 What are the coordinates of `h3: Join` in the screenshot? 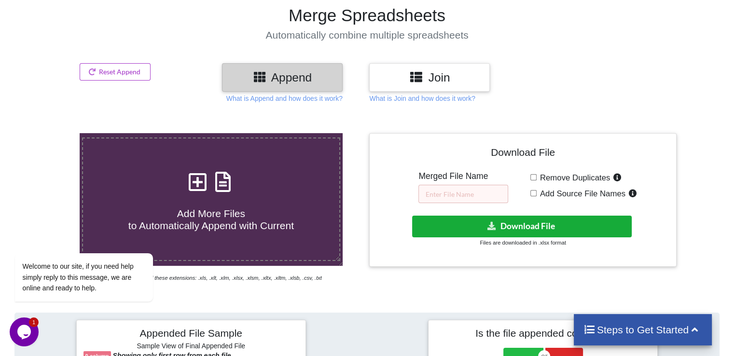 It's located at (430, 77).